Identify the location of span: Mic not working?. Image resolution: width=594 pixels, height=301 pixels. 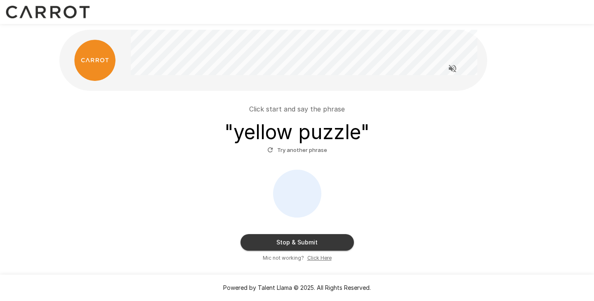
(283, 258).